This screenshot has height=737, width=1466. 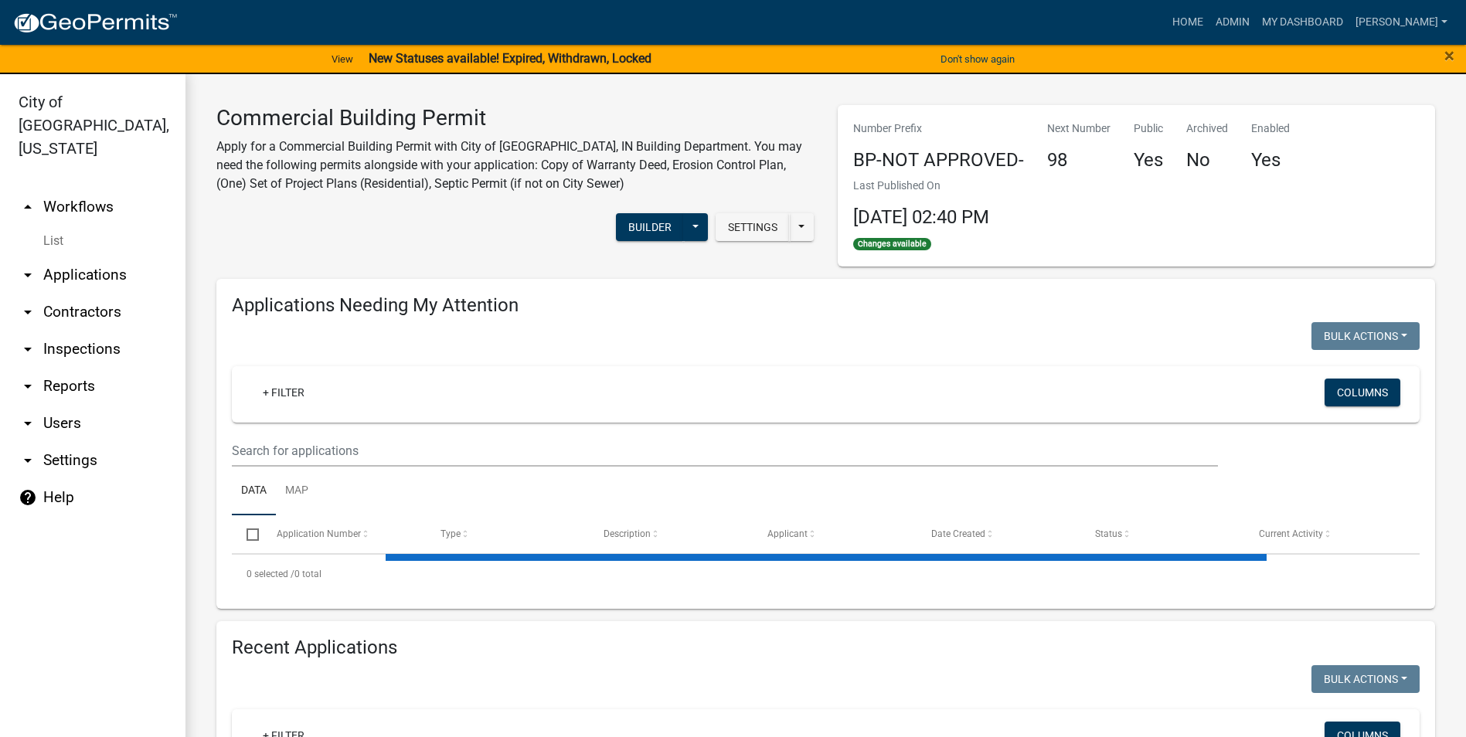 What do you see at coordinates (998, 534) in the screenshot?
I see `datatable-header-cell: Date Created` at bounding box center [998, 534].